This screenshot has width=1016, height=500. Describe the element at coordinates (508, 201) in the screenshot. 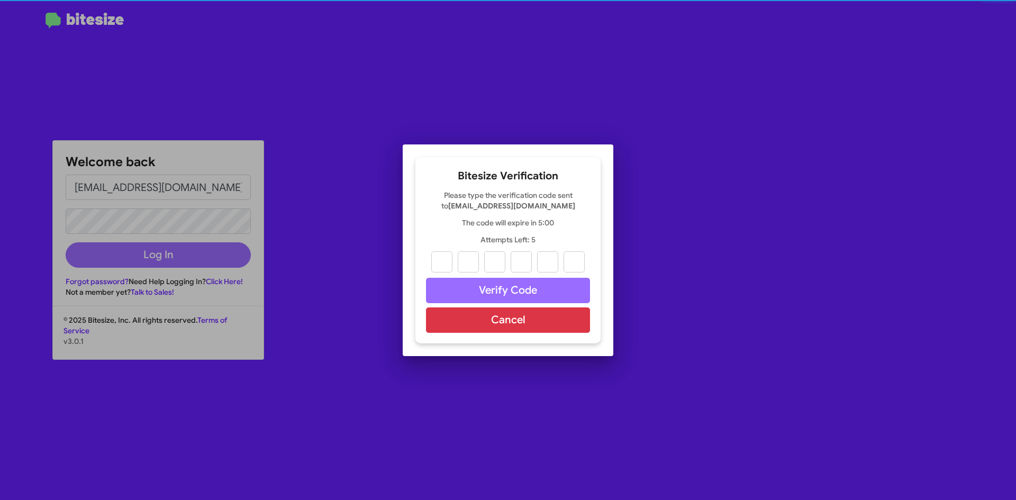

I see `p: Please type the verification code sent to` at that location.